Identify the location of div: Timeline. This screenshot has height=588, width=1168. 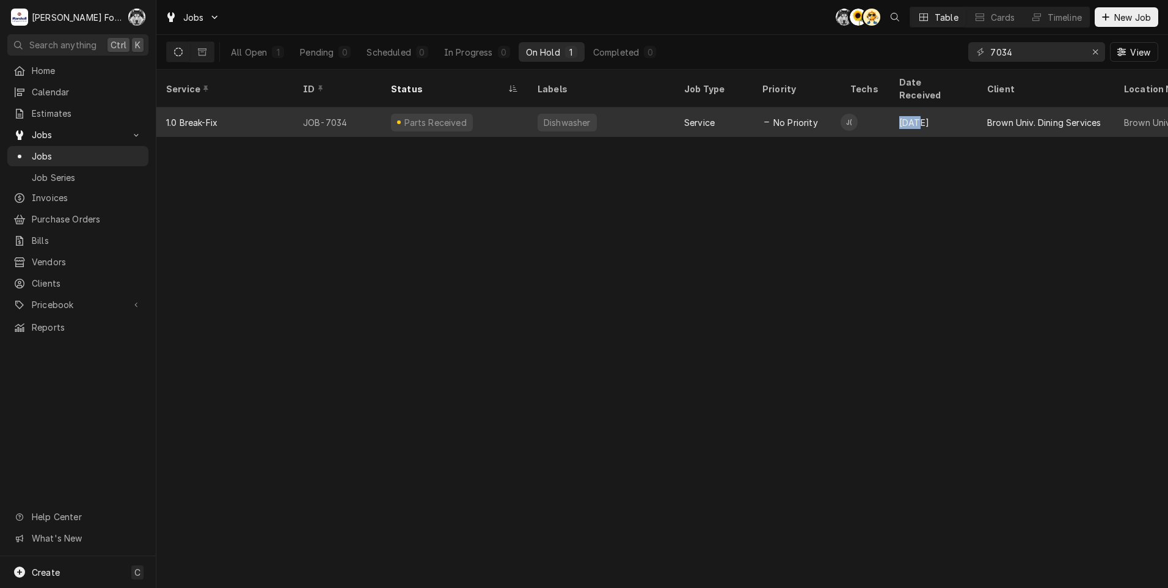
(1065, 17).